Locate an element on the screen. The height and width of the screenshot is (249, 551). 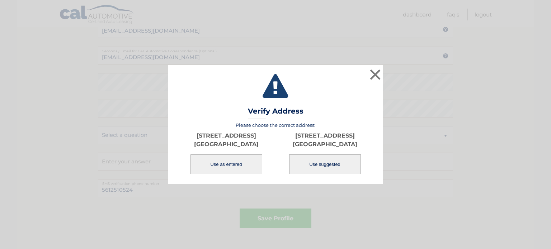
button: Use as entered is located at coordinates (226, 164).